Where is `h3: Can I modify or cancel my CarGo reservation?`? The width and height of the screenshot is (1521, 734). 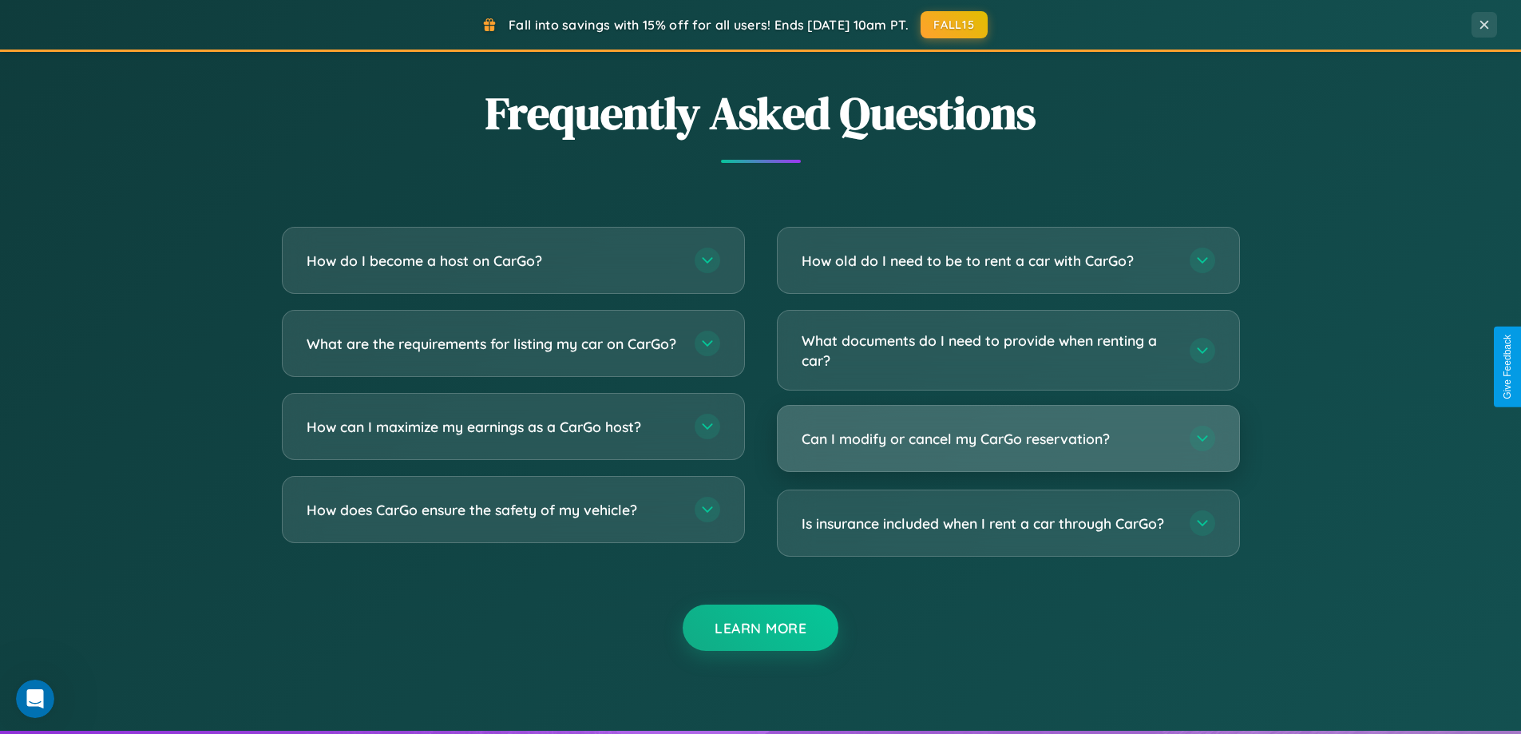 h3: Can I modify or cancel my CarGo reservation? is located at coordinates (988, 438).